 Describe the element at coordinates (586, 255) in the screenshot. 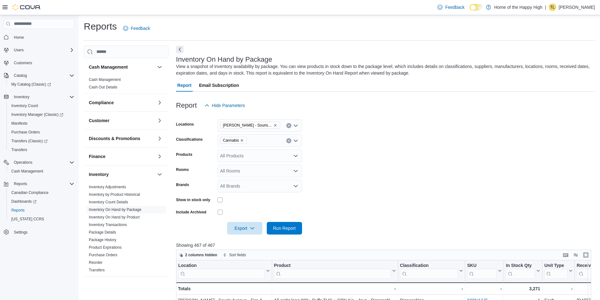

I see `button: Enter fullscreen` at that location.